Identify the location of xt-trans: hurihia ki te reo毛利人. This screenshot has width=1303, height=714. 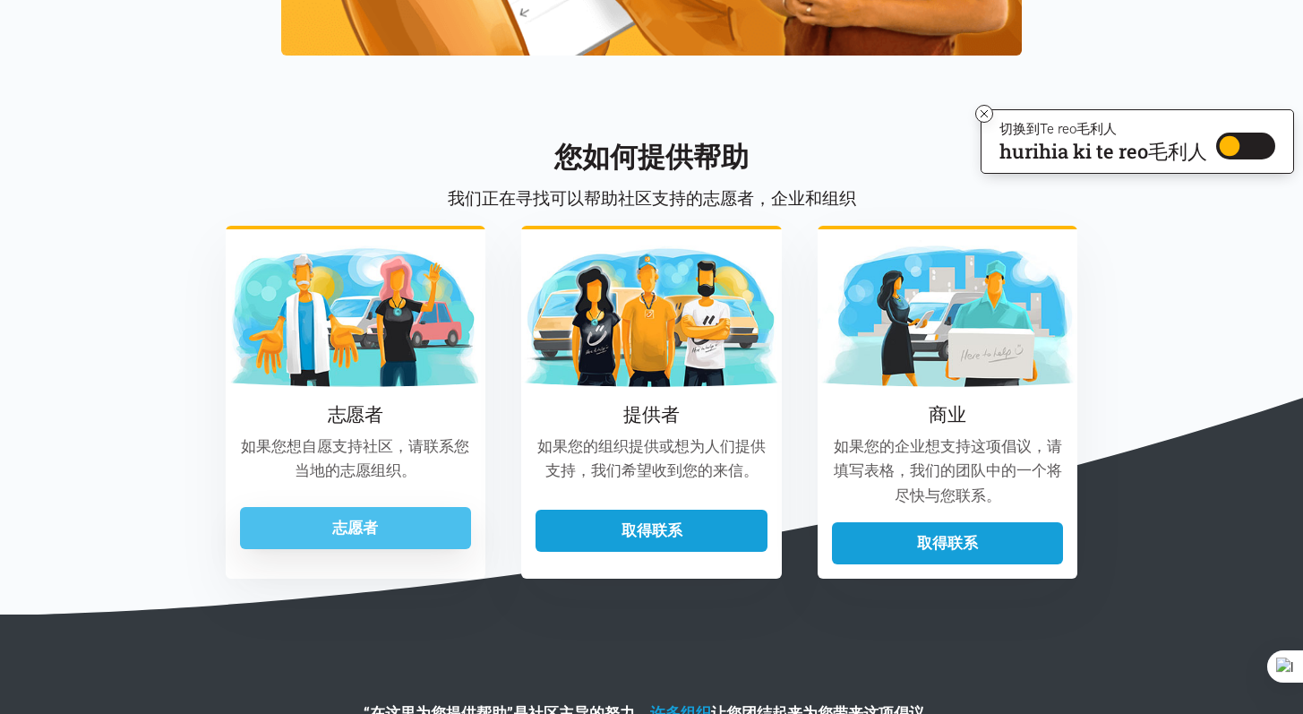
(1103, 150).